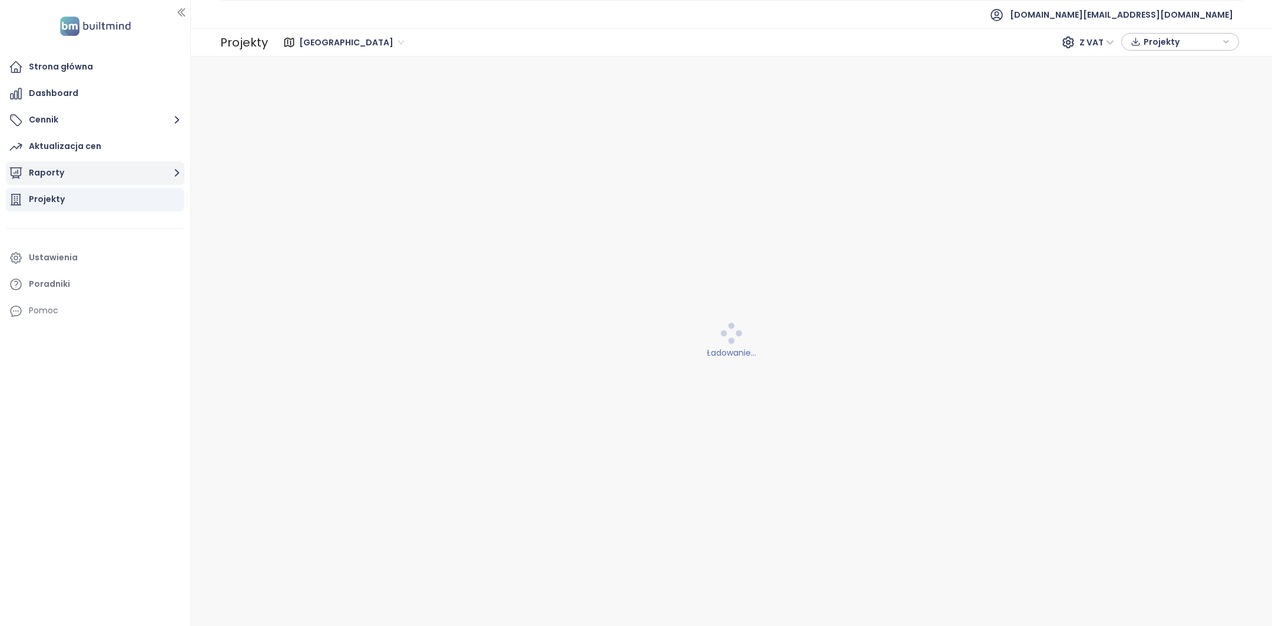  What do you see at coordinates (53, 257) in the screenshot?
I see `div: Ustawienia` at bounding box center [53, 257].